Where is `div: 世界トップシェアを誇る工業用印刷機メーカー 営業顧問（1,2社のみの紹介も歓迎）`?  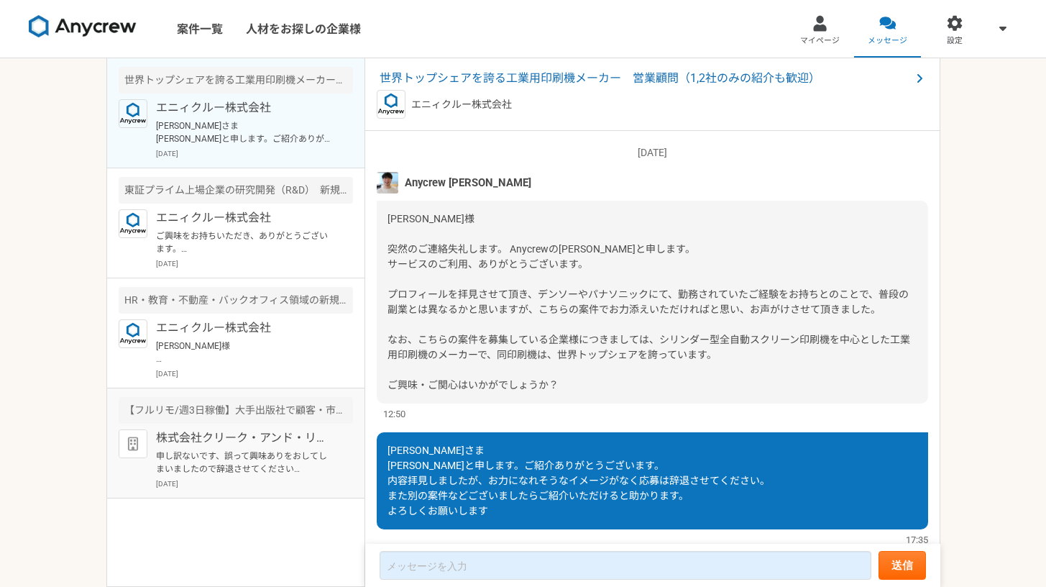
div: 世界トップシェアを誇る工業用印刷機メーカー 営業顧問（1,2社のみの紹介も歓迎） is located at coordinates (236, 80).